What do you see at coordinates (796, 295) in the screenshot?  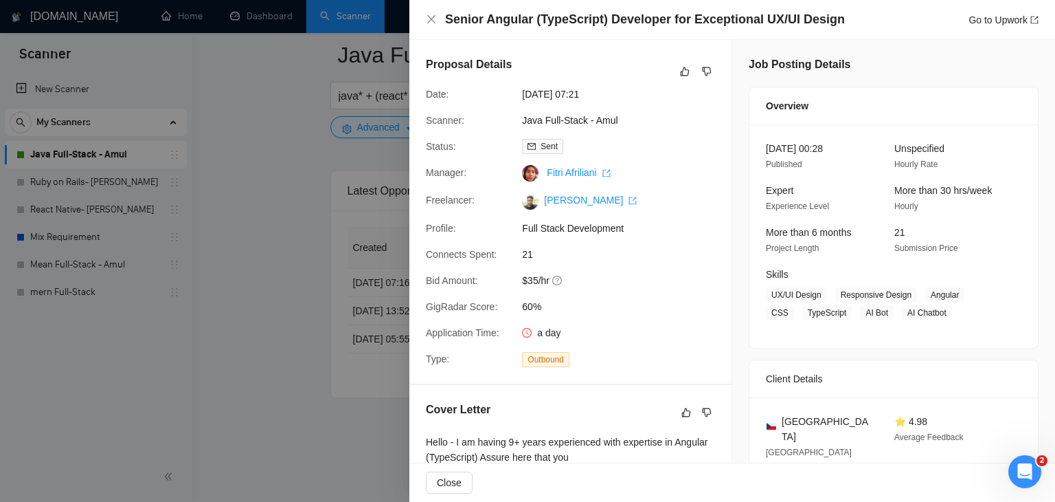 I see `span: UX/UI Design` at bounding box center [796, 295].